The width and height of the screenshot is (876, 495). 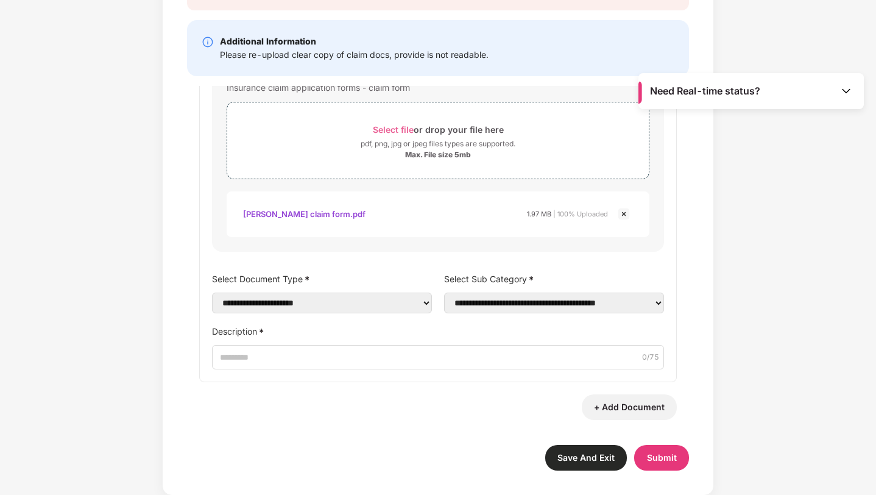 I want to click on span: 1.97 MB, so click(x=539, y=214).